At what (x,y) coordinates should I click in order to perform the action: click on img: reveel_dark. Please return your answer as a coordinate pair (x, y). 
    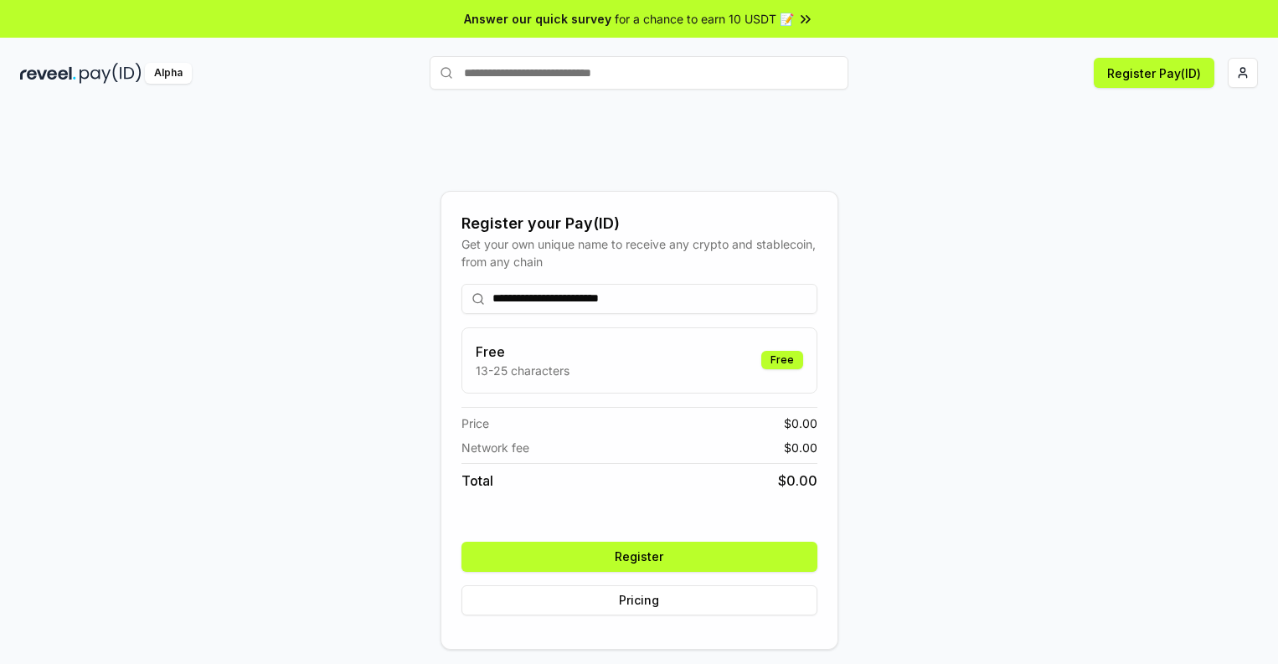
    Looking at the image, I should click on (48, 73).